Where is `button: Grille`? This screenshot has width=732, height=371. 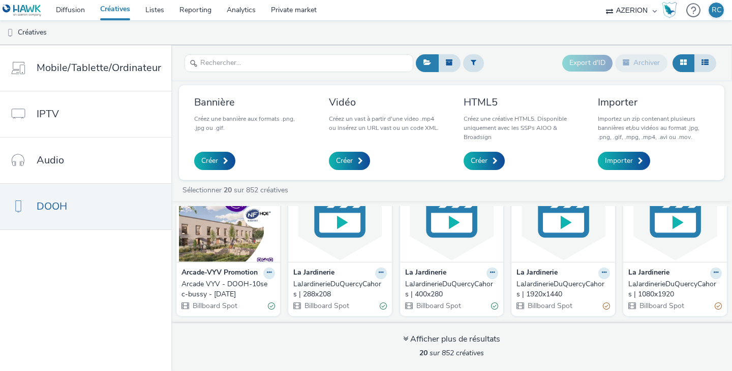 button: Grille is located at coordinates (683, 63).